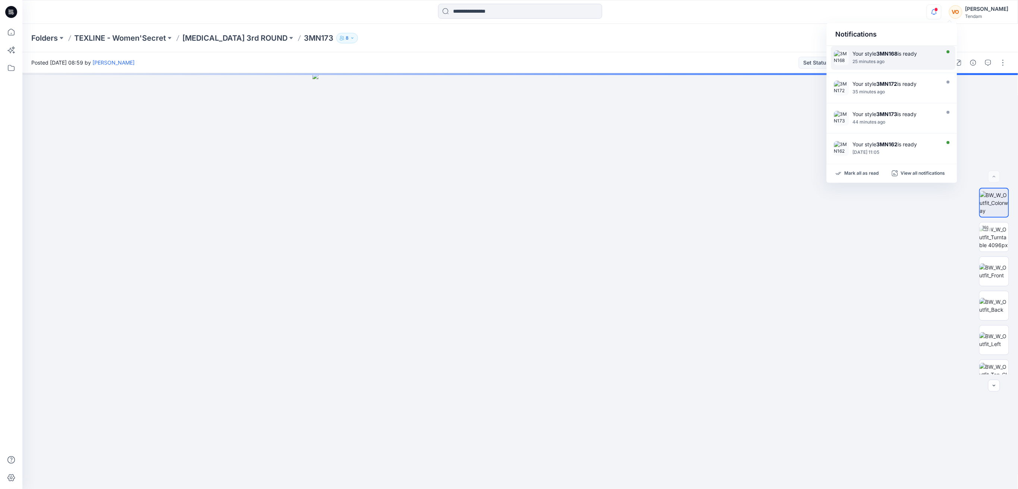 This screenshot has height=489, width=1018. What do you see at coordinates (887, 84) in the screenshot?
I see `strong: 3MN172` at bounding box center [887, 84].